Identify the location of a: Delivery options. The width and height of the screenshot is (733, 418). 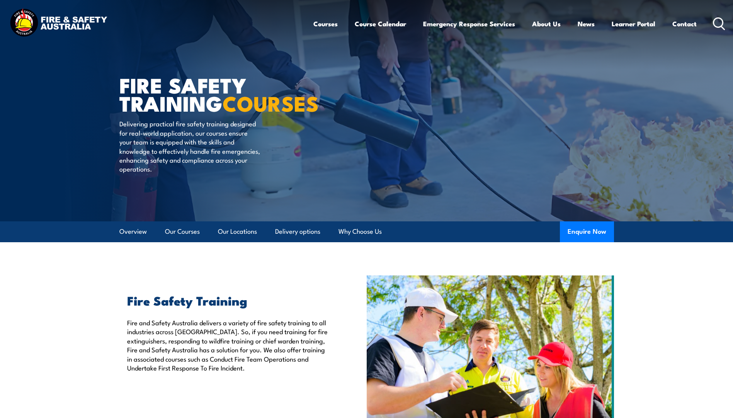
(297, 231).